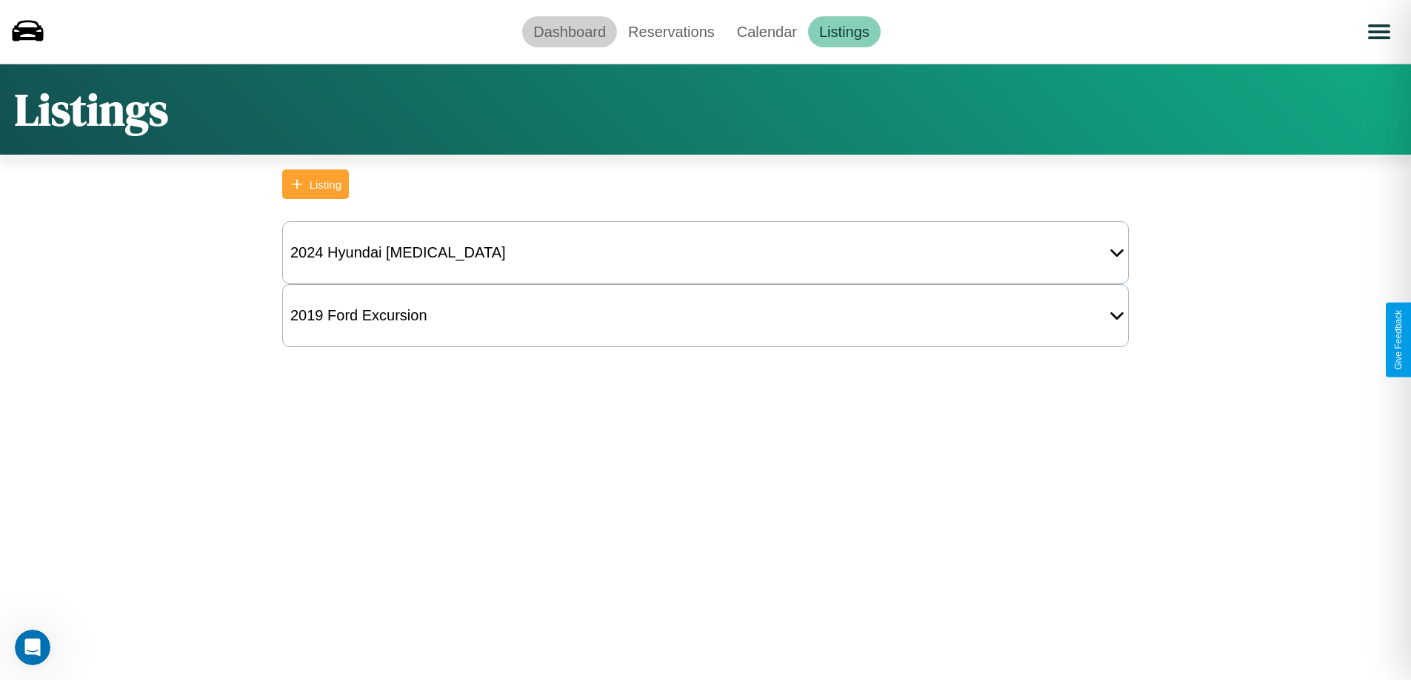 This screenshot has width=1411, height=680. What do you see at coordinates (569, 32) in the screenshot?
I see `a: Dashboard` at bounding box center [569, 32].